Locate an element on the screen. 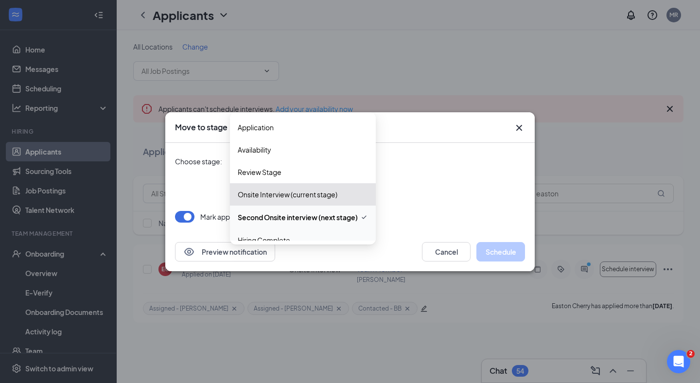  span: Application is located at coordinates (256, 127).